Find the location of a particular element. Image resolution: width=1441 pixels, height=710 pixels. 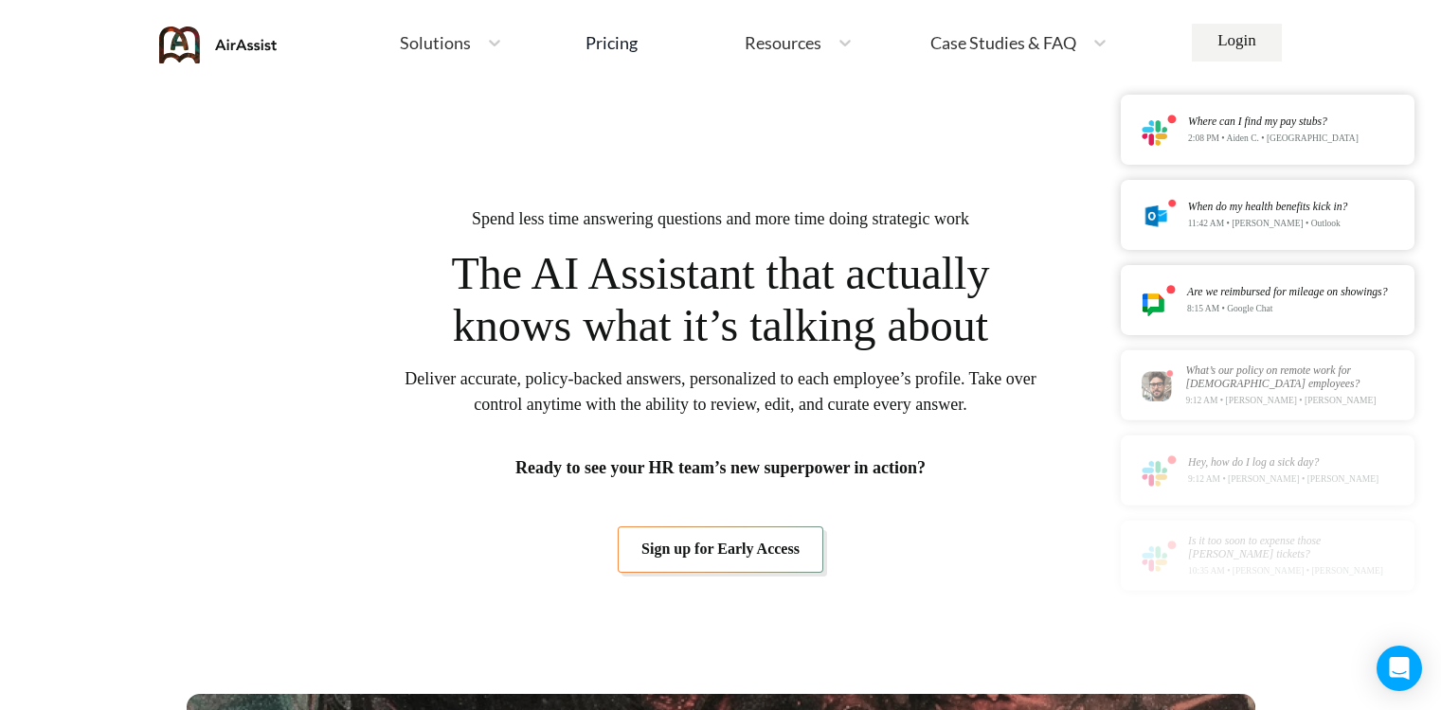

span: Resources is located at coordinates (782, 43).